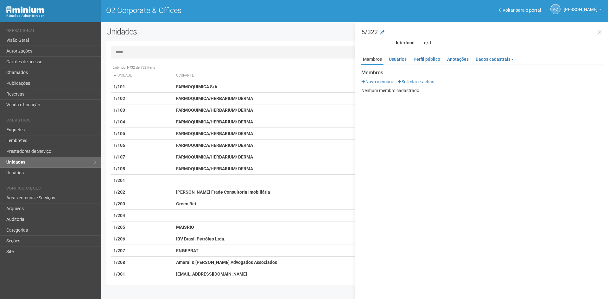  What do you see at coordinates (25, 9) in the screenshot?
I see `img: Minium` at bounding box center [25, 9].